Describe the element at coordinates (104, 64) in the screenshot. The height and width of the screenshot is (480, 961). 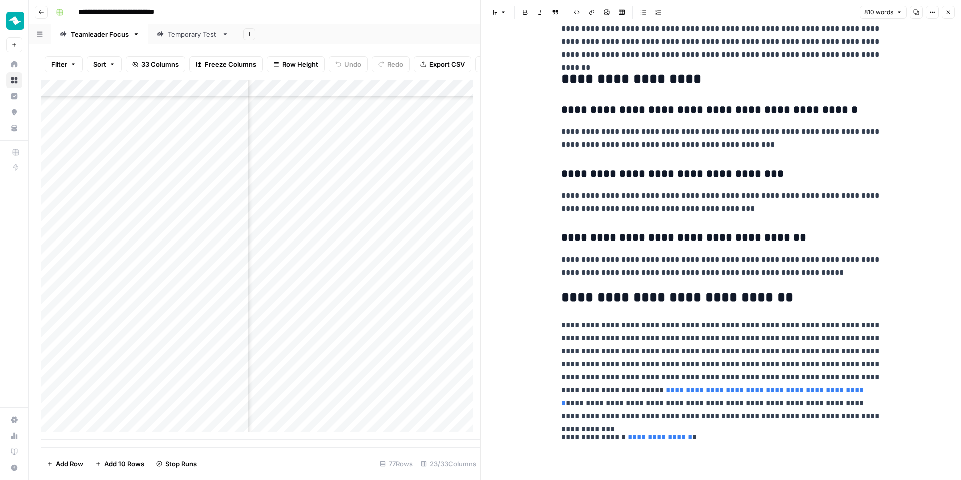
I see `button: Sort` at that location.